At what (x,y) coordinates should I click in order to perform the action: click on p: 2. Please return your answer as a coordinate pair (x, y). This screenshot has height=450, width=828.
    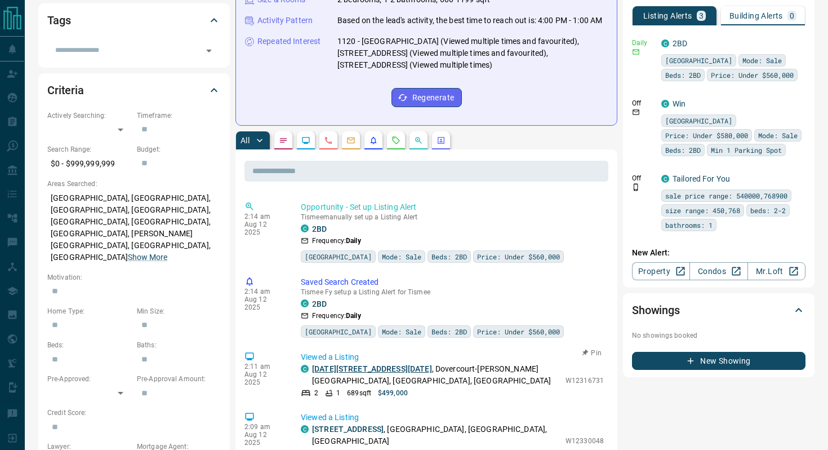
    Looking at the image, I should click on (316, 393).